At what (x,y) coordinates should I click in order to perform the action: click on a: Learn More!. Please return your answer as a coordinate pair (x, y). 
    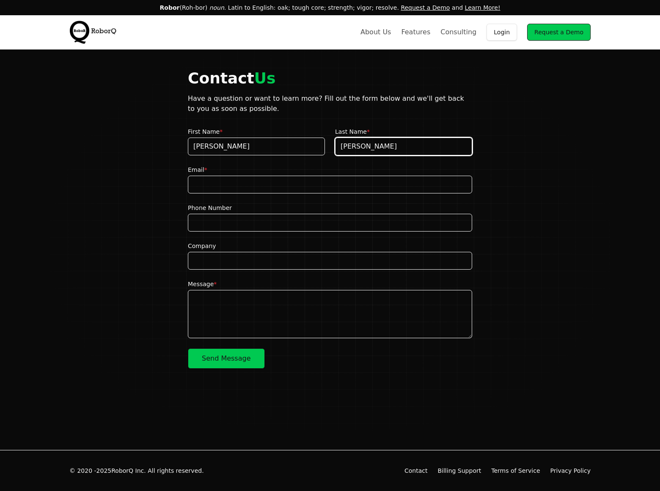
    Looking at the image, I should click on (483, 8).